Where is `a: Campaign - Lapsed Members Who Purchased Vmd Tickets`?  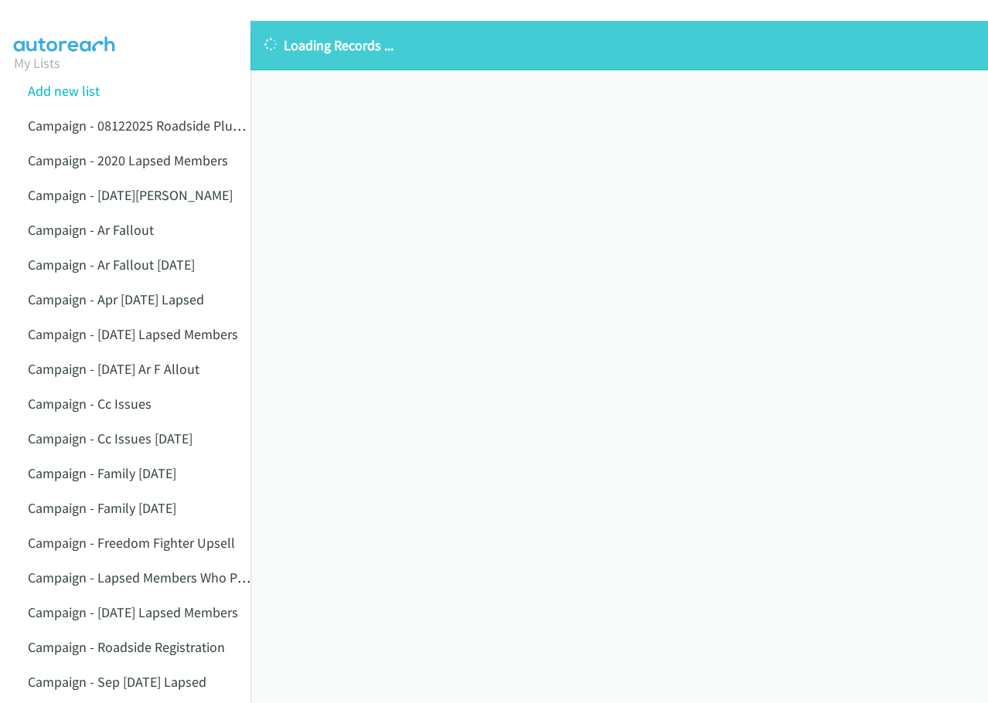
a: Campaign - Lapsed Members Who Purchased Vmd Tickets is located at coordinates (196, 577).